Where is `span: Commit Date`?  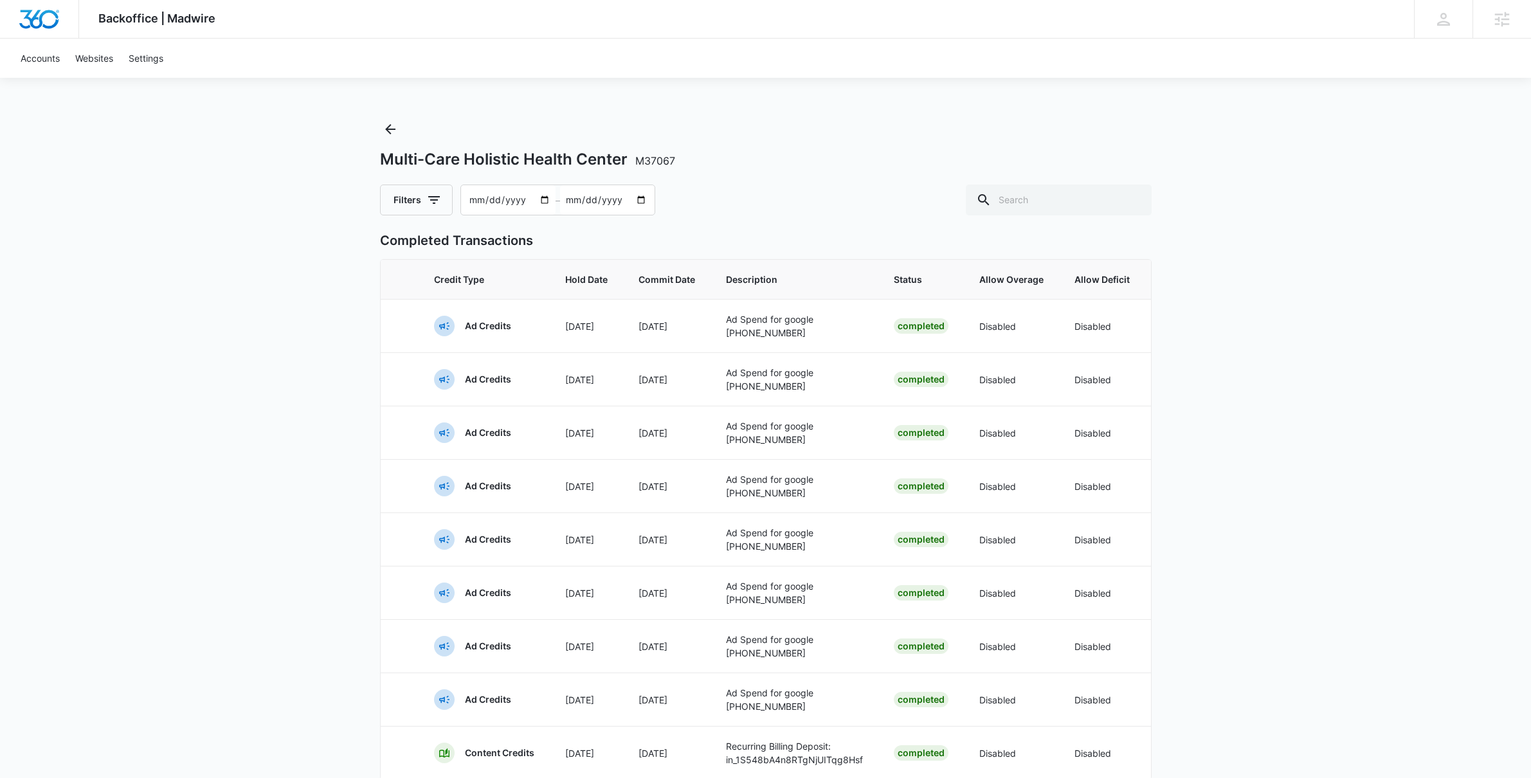
span: Commit Date is located at coordinates (667, 279).